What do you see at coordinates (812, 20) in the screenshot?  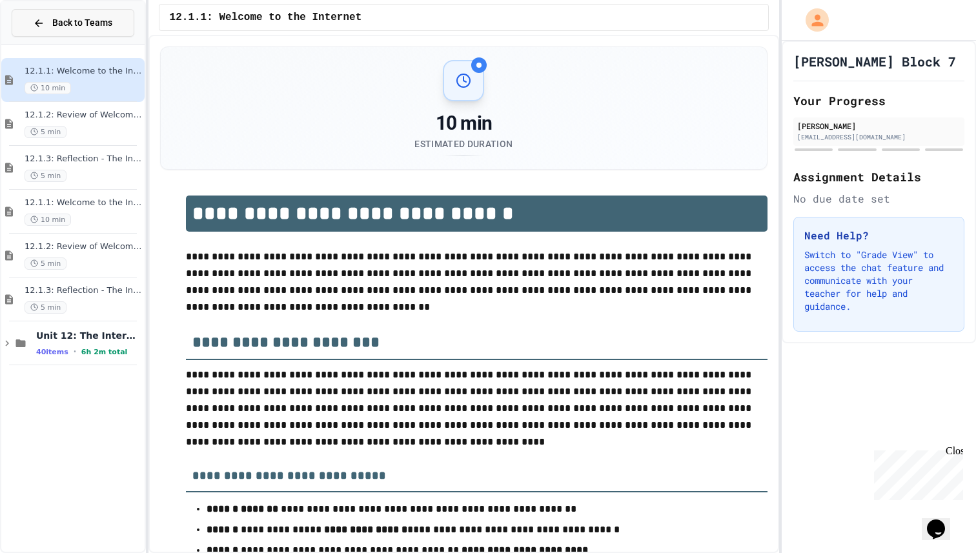 I see `div: My Account` at bounding box center [812, 20].